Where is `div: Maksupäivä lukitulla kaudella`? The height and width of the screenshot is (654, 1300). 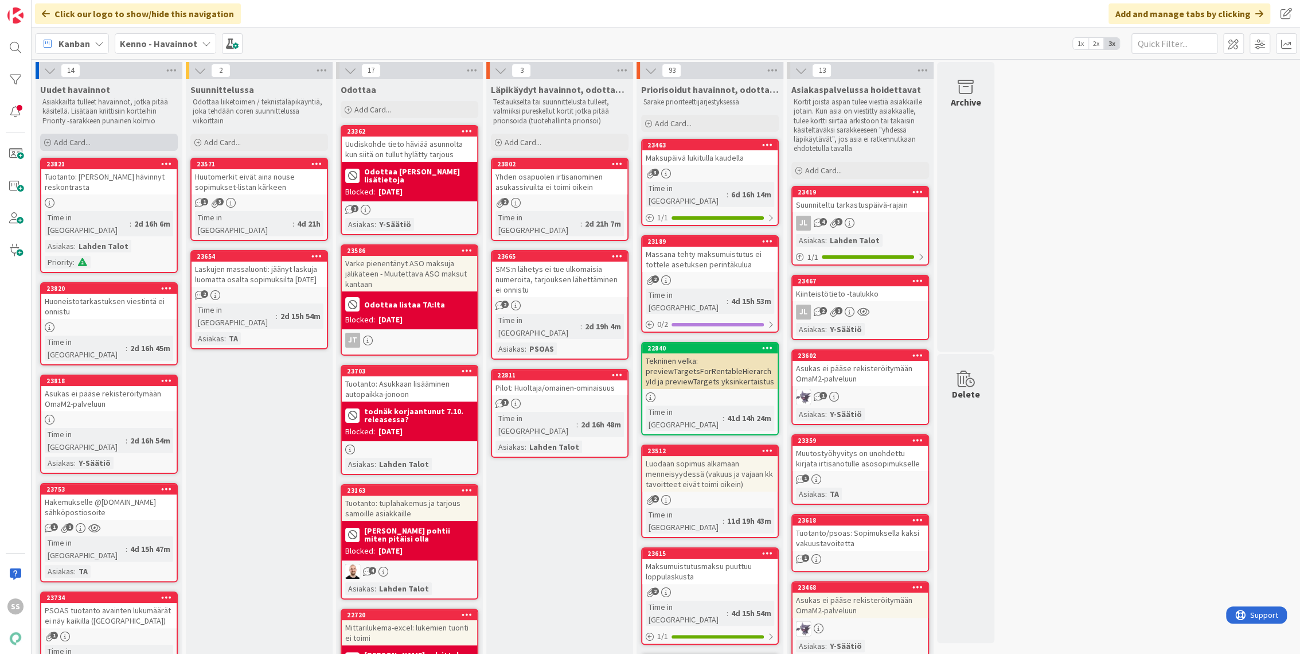 div: Maksupäivä lukitulla kaudella is located at coordinates (710, 158).